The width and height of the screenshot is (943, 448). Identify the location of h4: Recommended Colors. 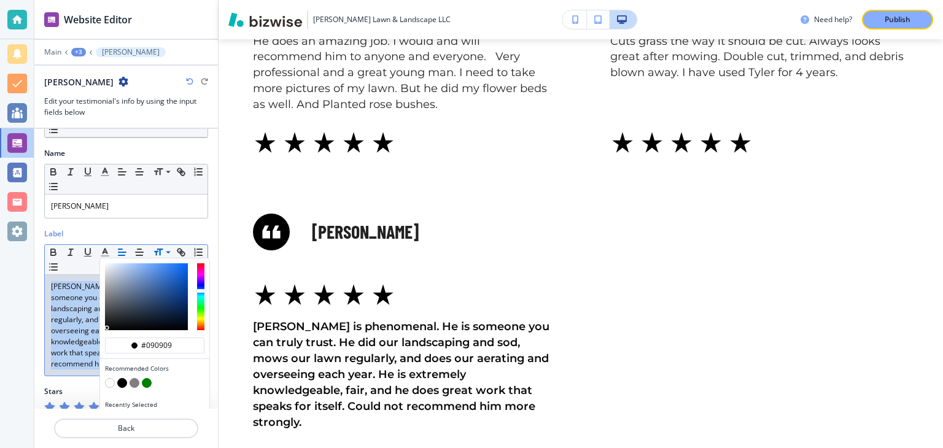
(155, 368).